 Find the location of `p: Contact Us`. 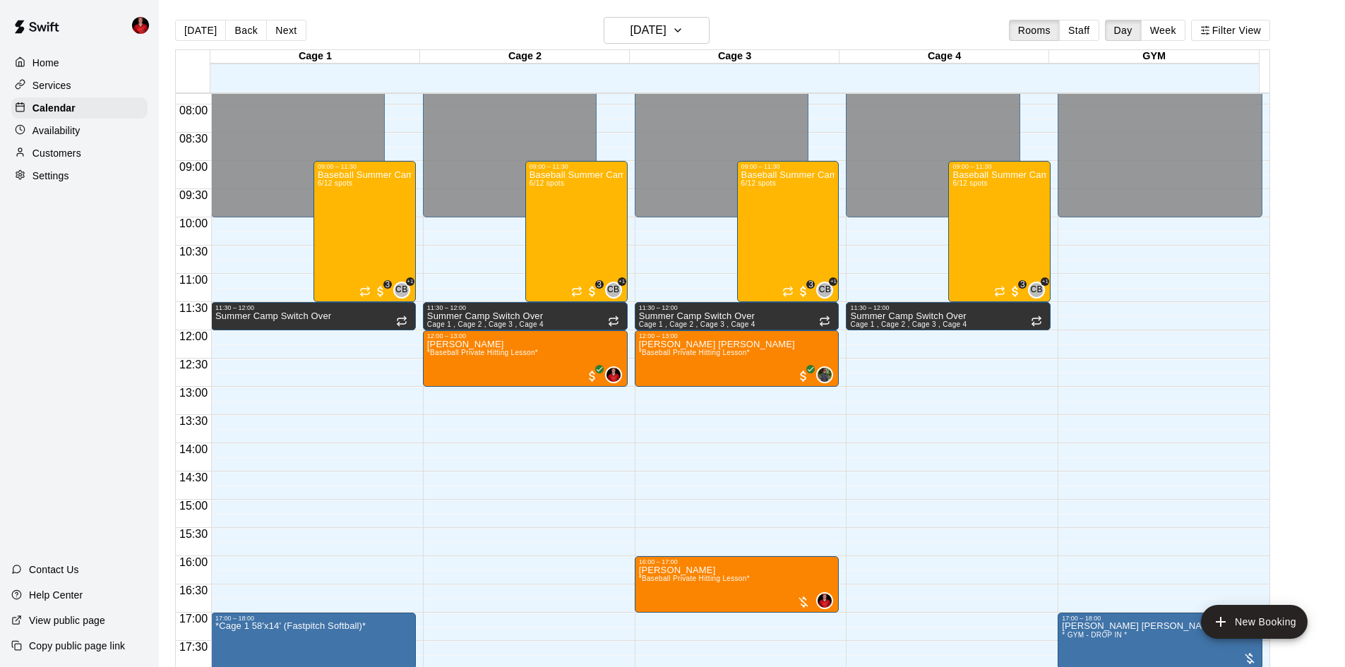

p: Contact Us is located at coordinates (54, 570).